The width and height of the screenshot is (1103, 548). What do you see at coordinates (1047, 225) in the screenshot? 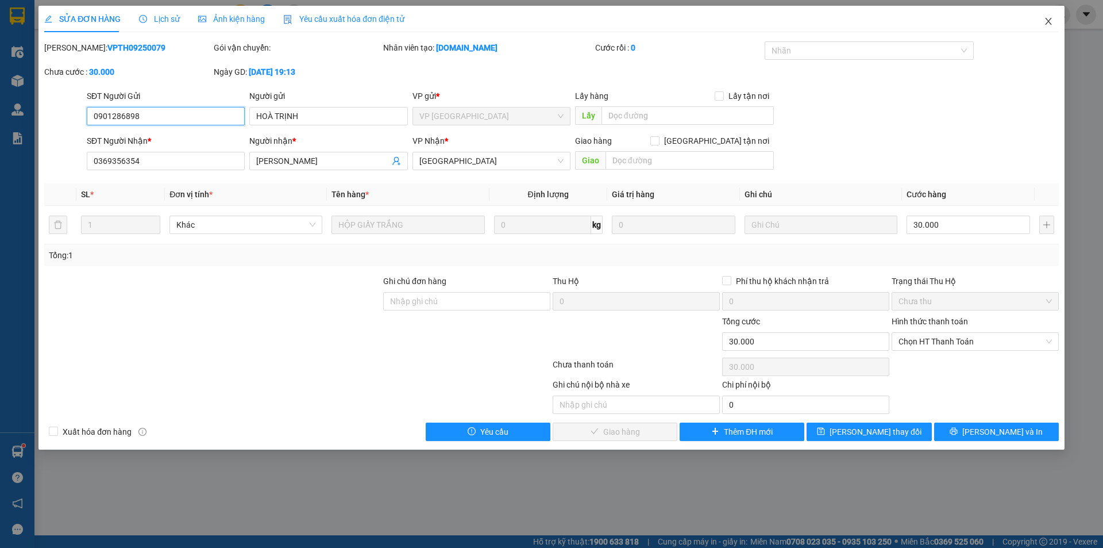
I see `button: plus` at bounding box center [1047, 225].